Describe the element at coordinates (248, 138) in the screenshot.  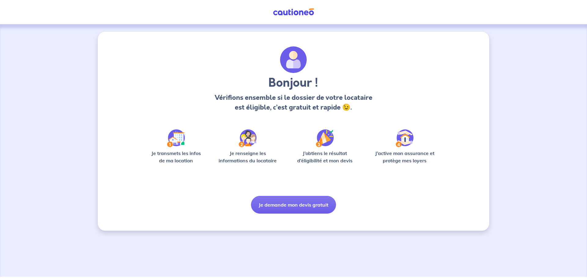
I see `img: /static/c0a346edaed446bb123850d2d04ad552/Step-2.svg` at that location.